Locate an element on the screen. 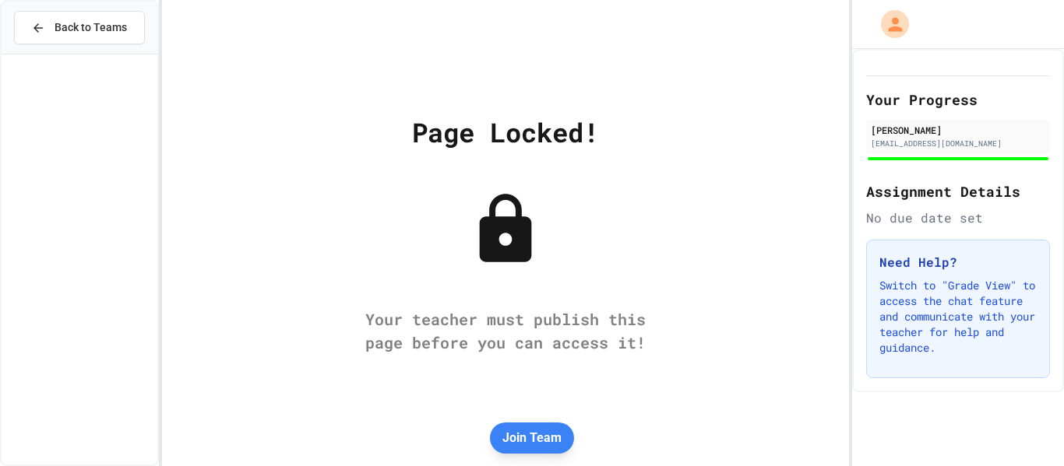  span: Back to Teams is located at coordinates (90, 27).